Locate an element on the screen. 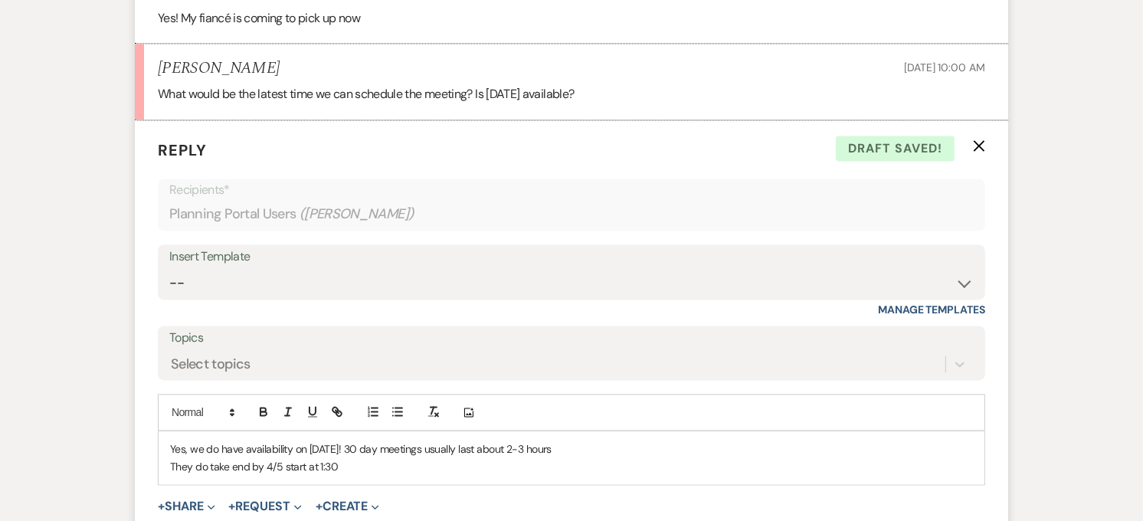 This screenshot has width=1143, height=521. button: Share is located at coordinates (186, 506).